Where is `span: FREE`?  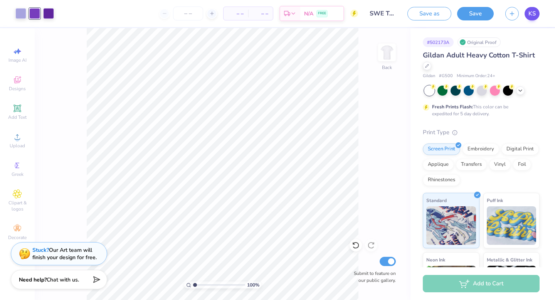
span: FREE is located at coordinates (322, 13).